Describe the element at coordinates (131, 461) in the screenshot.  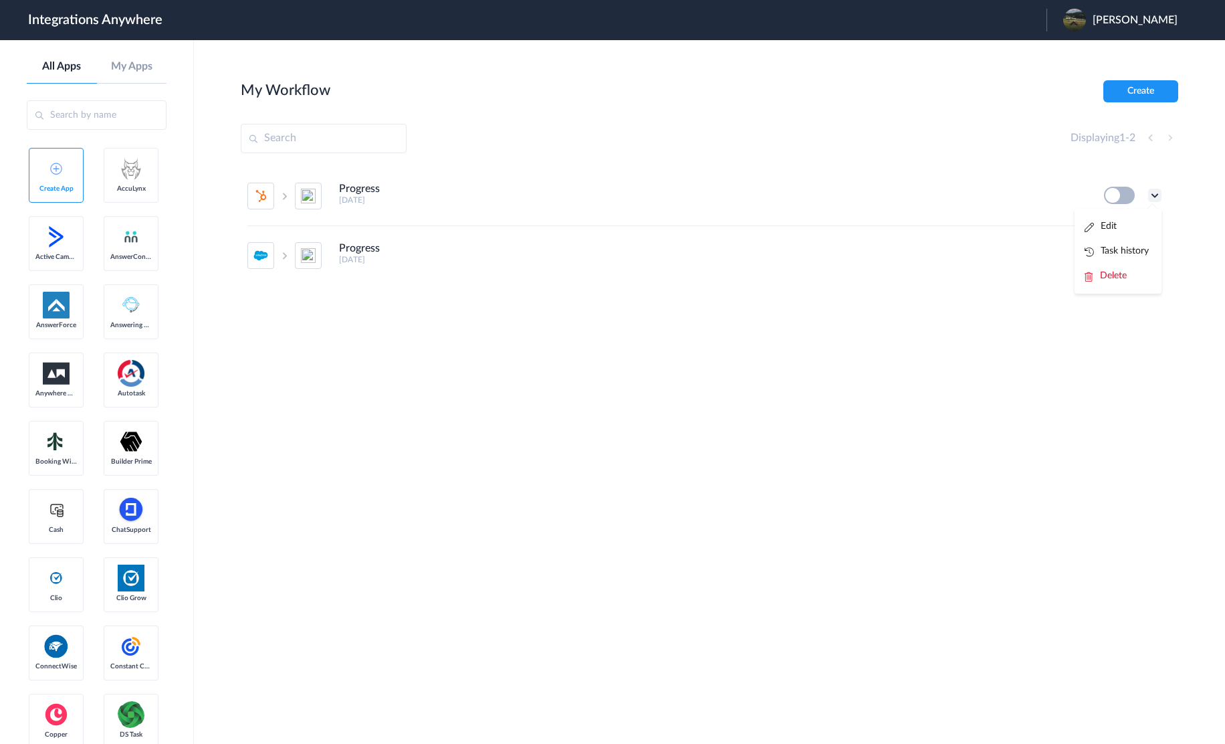
I see `span: Builder Prime` at that location.